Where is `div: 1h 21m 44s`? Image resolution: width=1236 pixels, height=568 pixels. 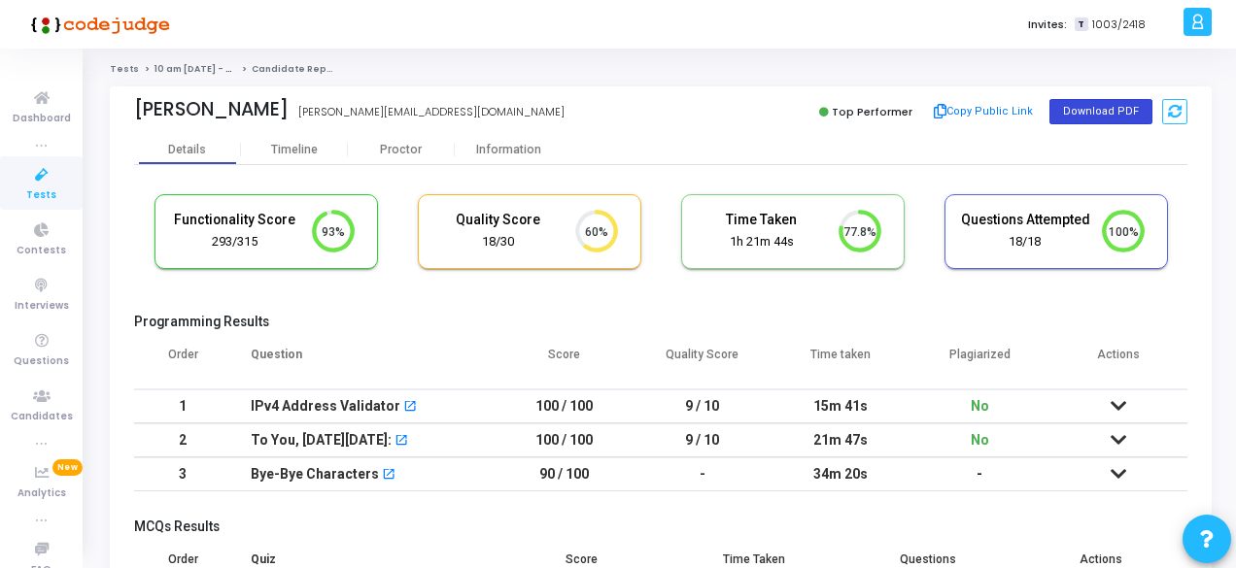
div: 1h 21m 44s is located at coordinates (762, 242).